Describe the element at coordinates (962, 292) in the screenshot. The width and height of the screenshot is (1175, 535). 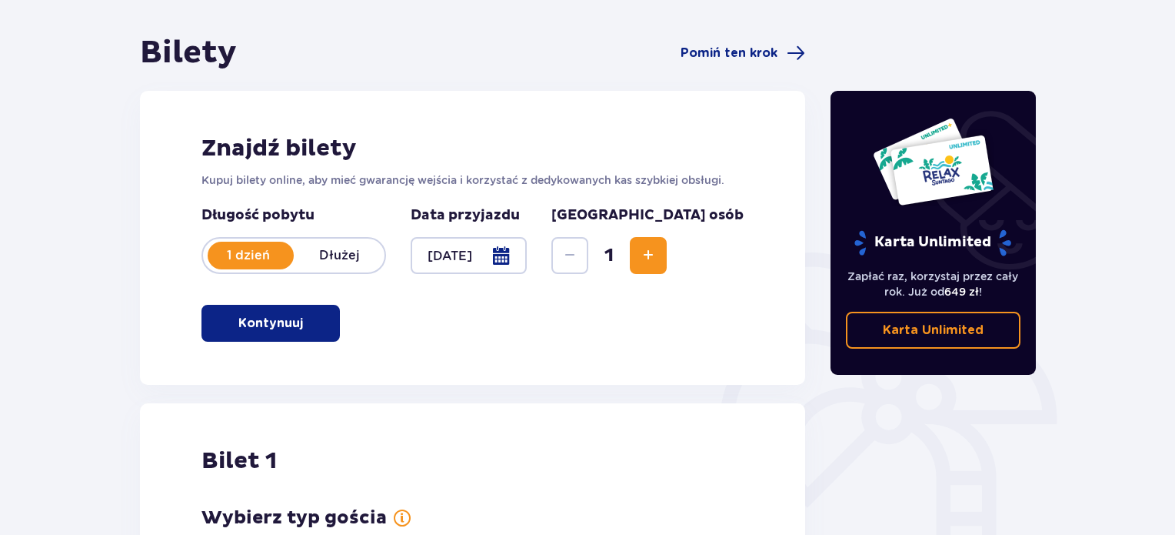
I see `span: 649 zł` at that location.